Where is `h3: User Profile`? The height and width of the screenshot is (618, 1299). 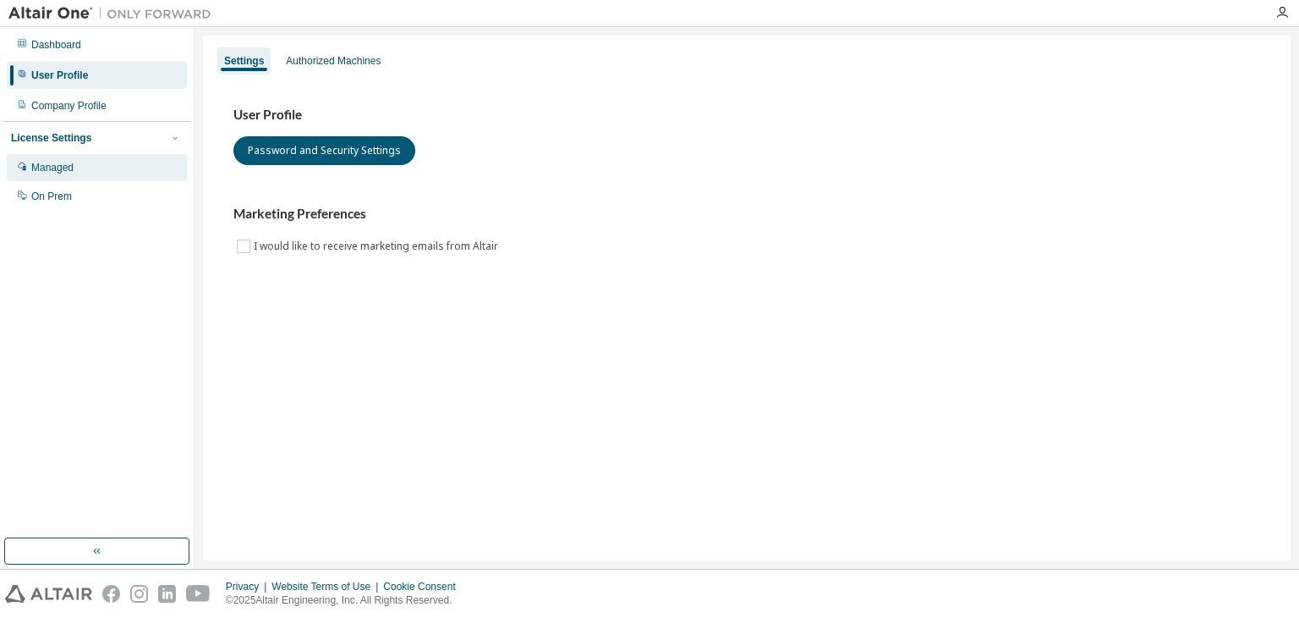 h3: User Profile is located at coordinates (747, 115).